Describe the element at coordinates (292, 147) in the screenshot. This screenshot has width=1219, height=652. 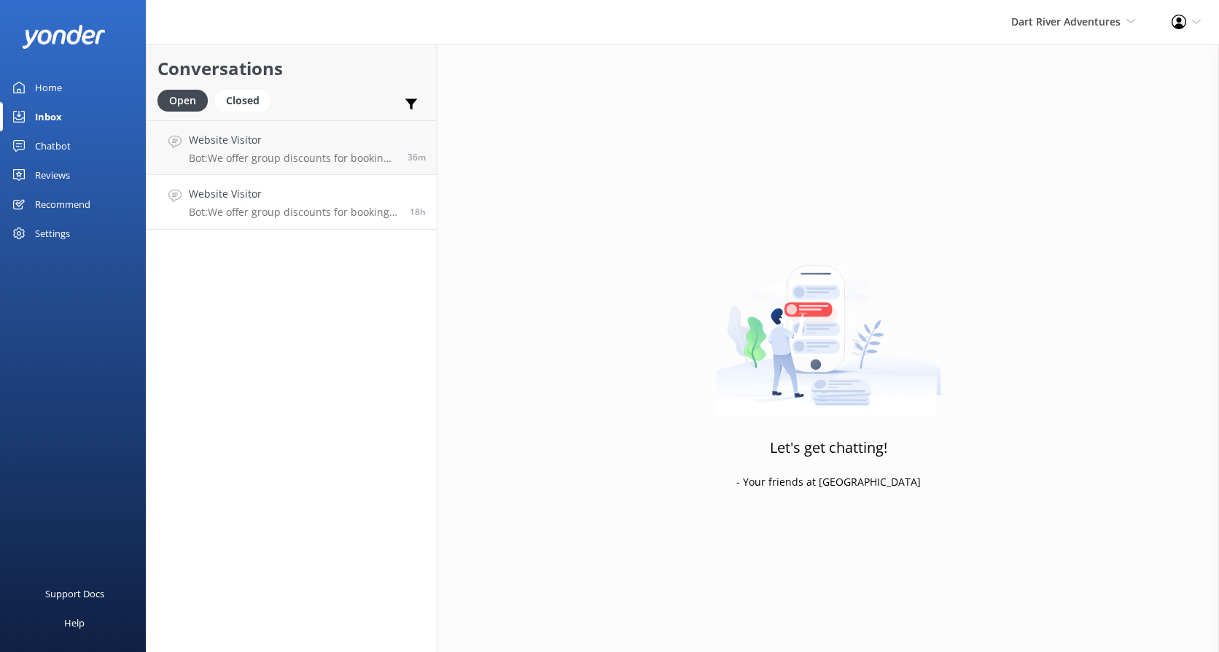
I see `a: Website VisitorBot:We offer group discounts for bookings of 10 or more people. If you wish to get...` at that location.